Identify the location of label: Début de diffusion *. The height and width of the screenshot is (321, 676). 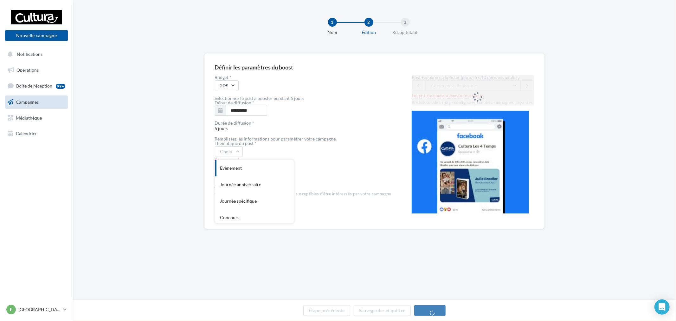
(234, 103).